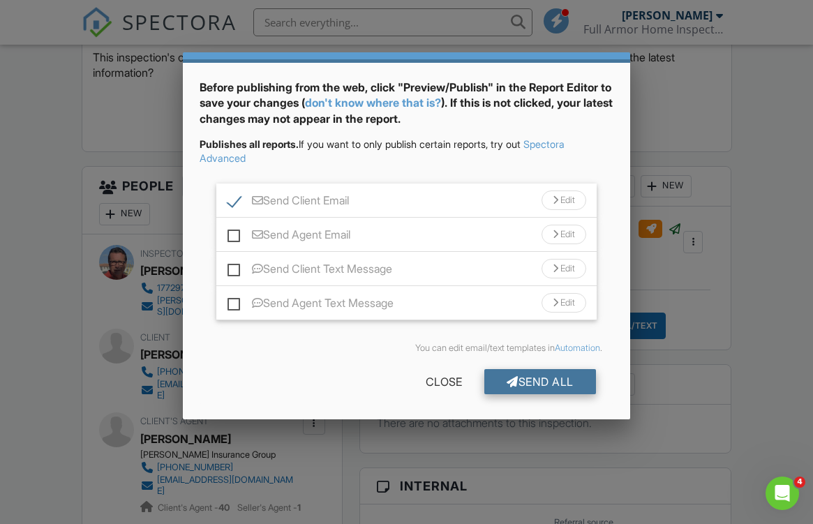 This screenshot has height=524, width=813. Describe the element at coordinates (540, 382) in the screenshot. I see `div: Send All` at that location.